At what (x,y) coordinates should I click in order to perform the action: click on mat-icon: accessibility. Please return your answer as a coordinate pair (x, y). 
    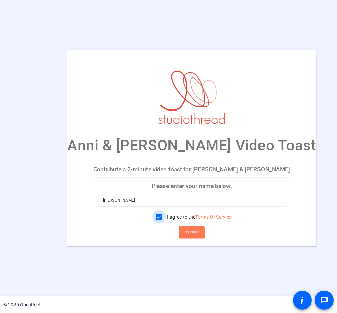
    Looking at the image, I should click on (303, 301).